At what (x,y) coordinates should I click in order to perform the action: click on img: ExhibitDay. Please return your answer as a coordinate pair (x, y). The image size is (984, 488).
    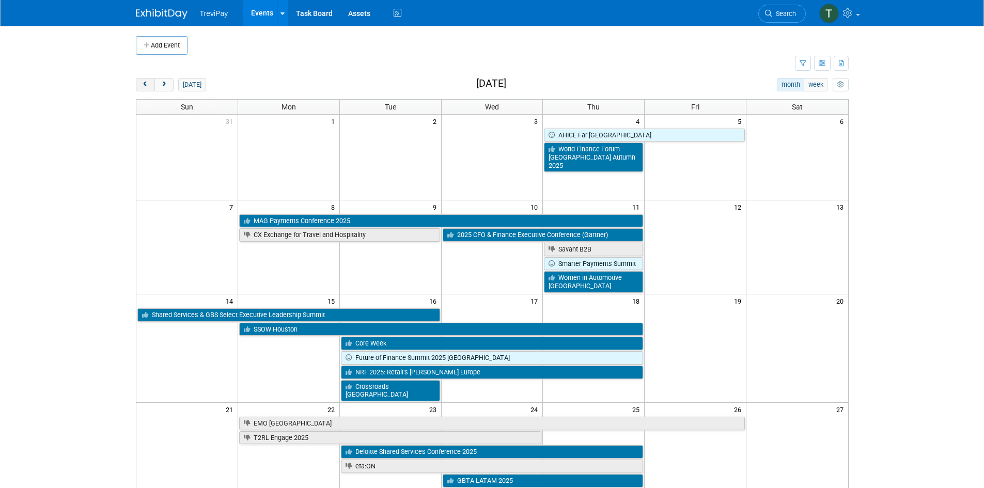
    Looking at the image, I should click on (162, 14).